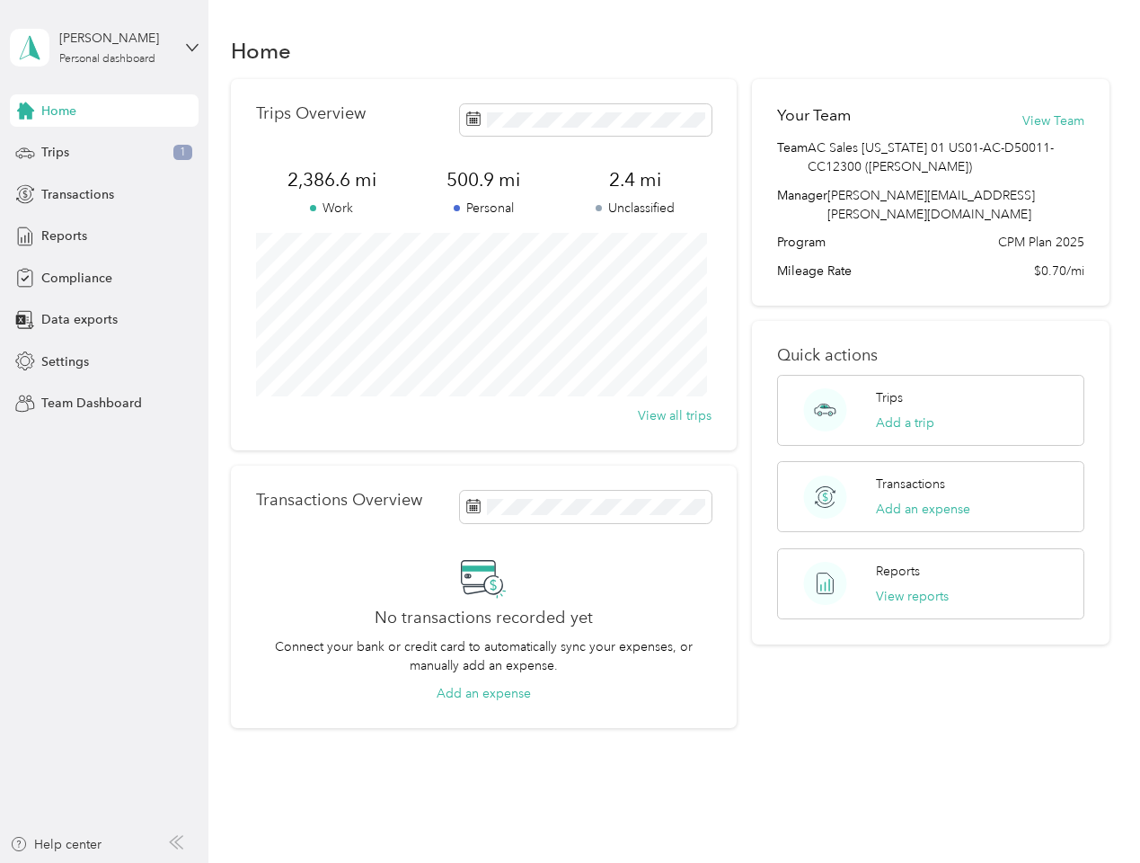  I want to click on span: Trips, so click(55, 152).